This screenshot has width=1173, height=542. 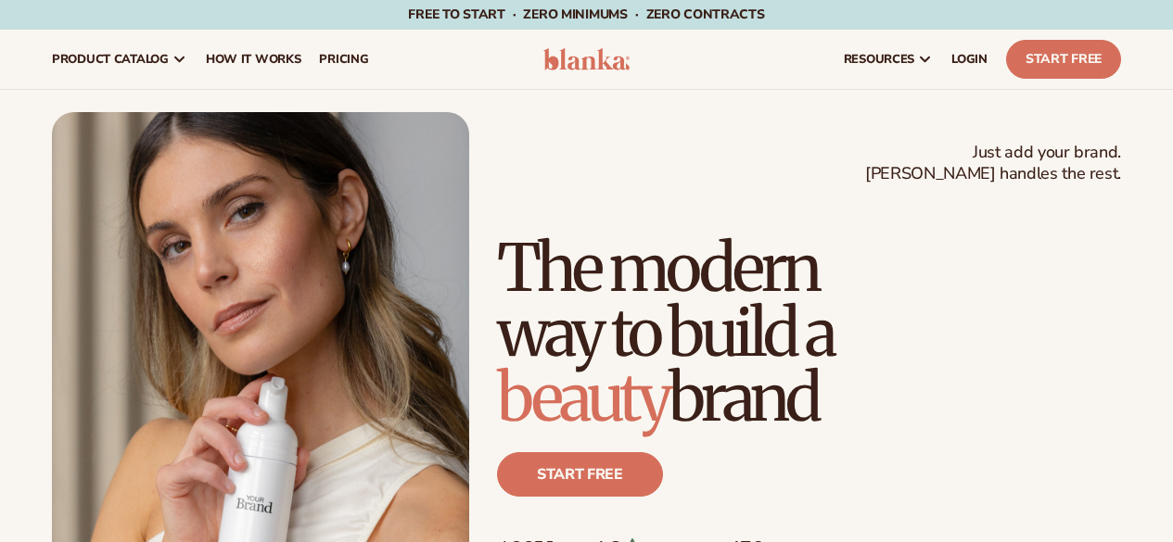 I want to click on a: Start free, so click(x=579, y=475).